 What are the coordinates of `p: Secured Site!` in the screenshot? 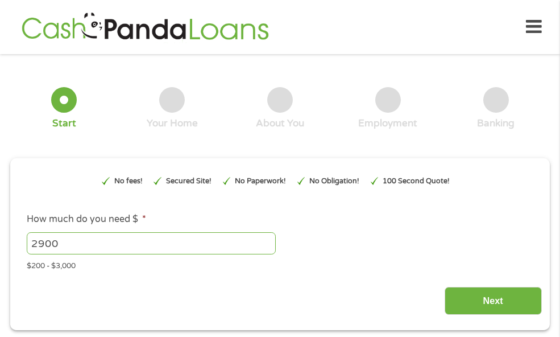 It's located at (189, 181).